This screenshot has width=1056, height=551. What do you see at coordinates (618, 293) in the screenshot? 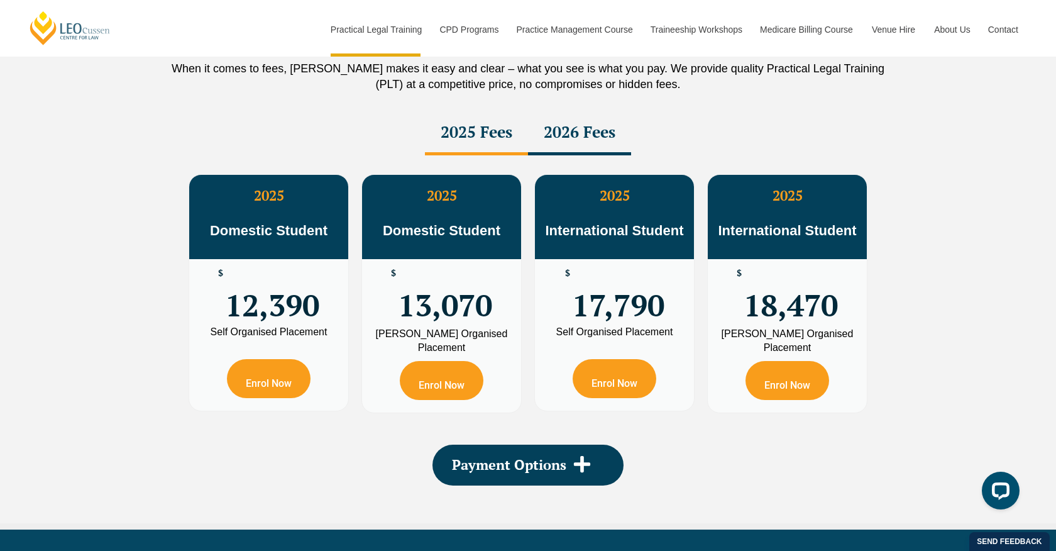
I see `span: 17,790` at bounding box center [618, 293].